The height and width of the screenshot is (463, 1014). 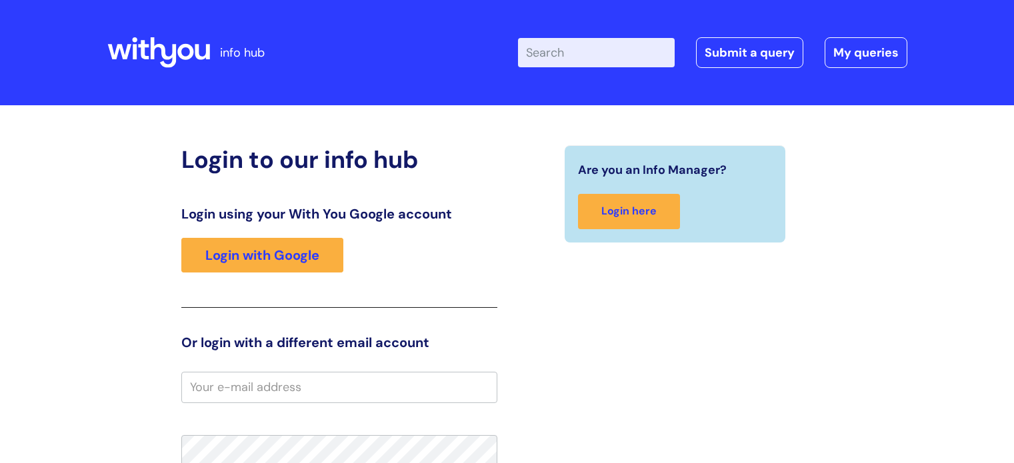 What do you see at coordinates (242, 53) in the screenshot?
I see `p: info hub` at bounding box center [242, 53].